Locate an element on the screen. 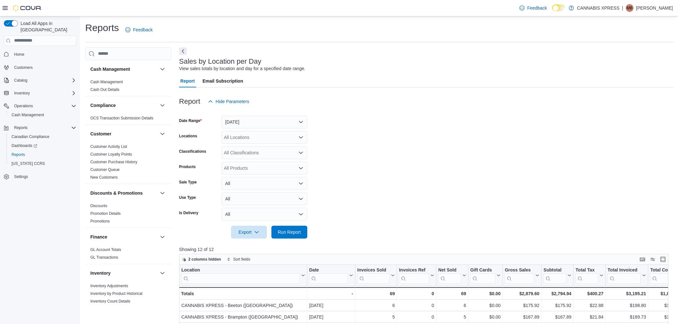  span: Export is located at coordinates (249, 232).